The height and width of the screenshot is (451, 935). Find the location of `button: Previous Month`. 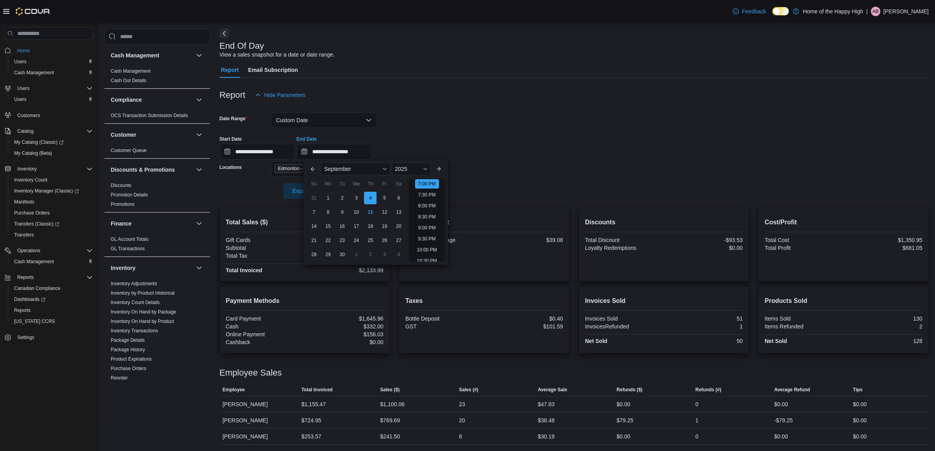

button: Previous Month is located at coordinates (313, 169).